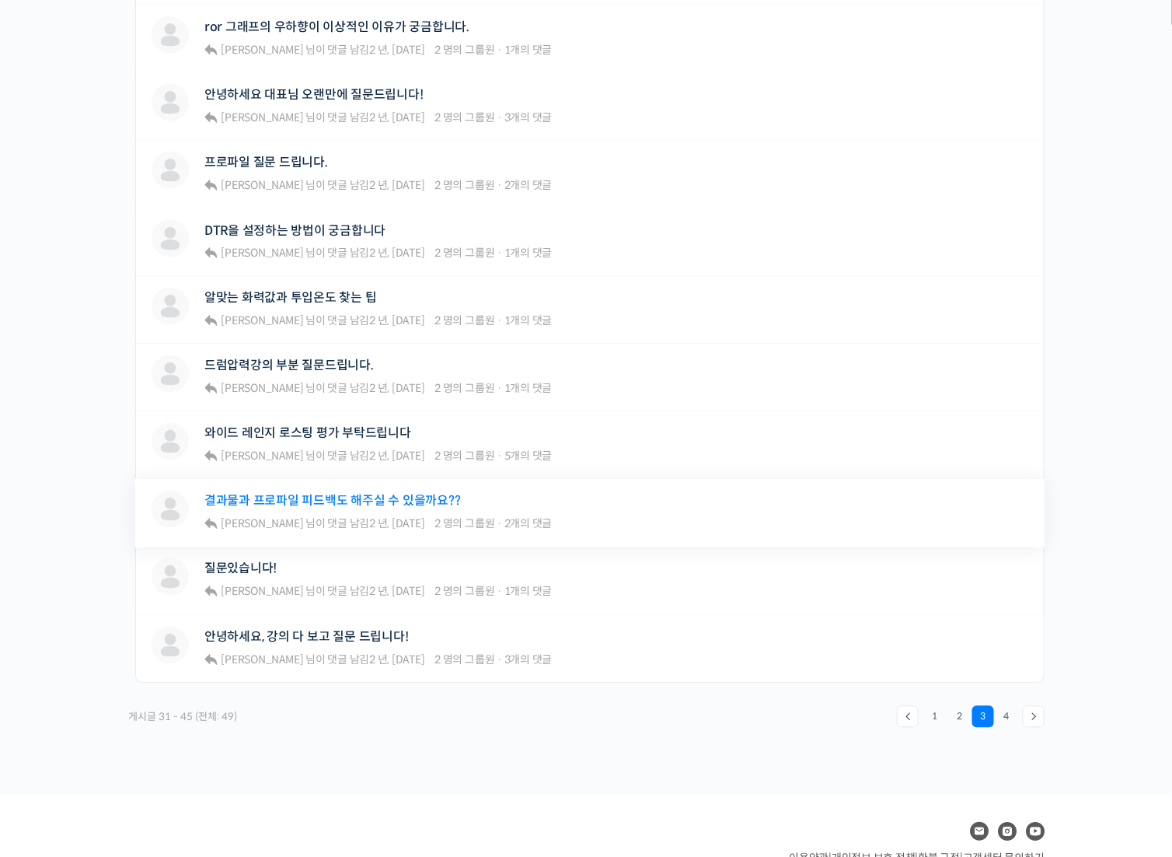 The image size is (1172, 857). Describe the element at coordinates (529, 456) in the screenshot. I see `span: 5개의 댓글` at that location.